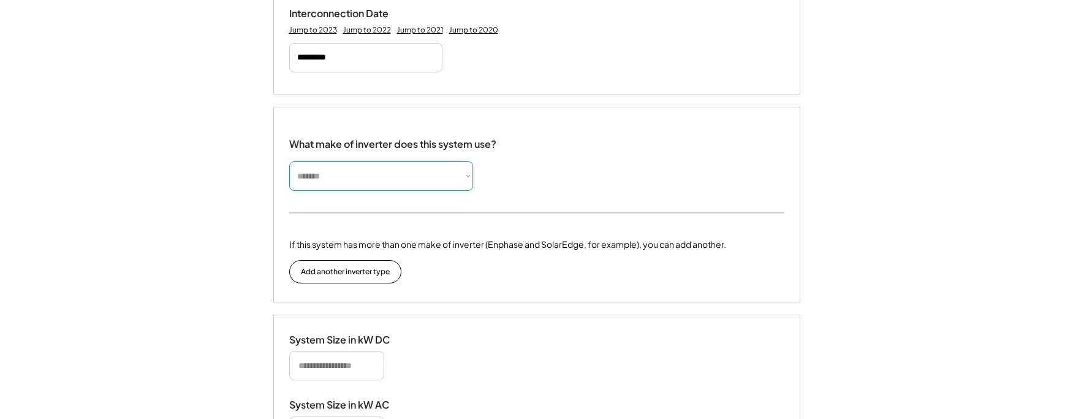  Describe the element at coordinates (313, 30) in the screenshot. I see `div: Jump to 2023` at that location.